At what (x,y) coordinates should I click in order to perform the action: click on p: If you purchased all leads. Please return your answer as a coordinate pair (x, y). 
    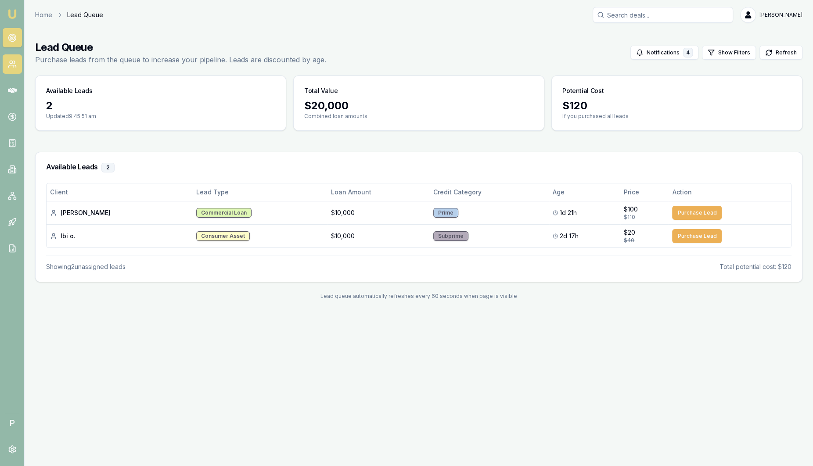
    Looking at the image, I should click on (677, 116).